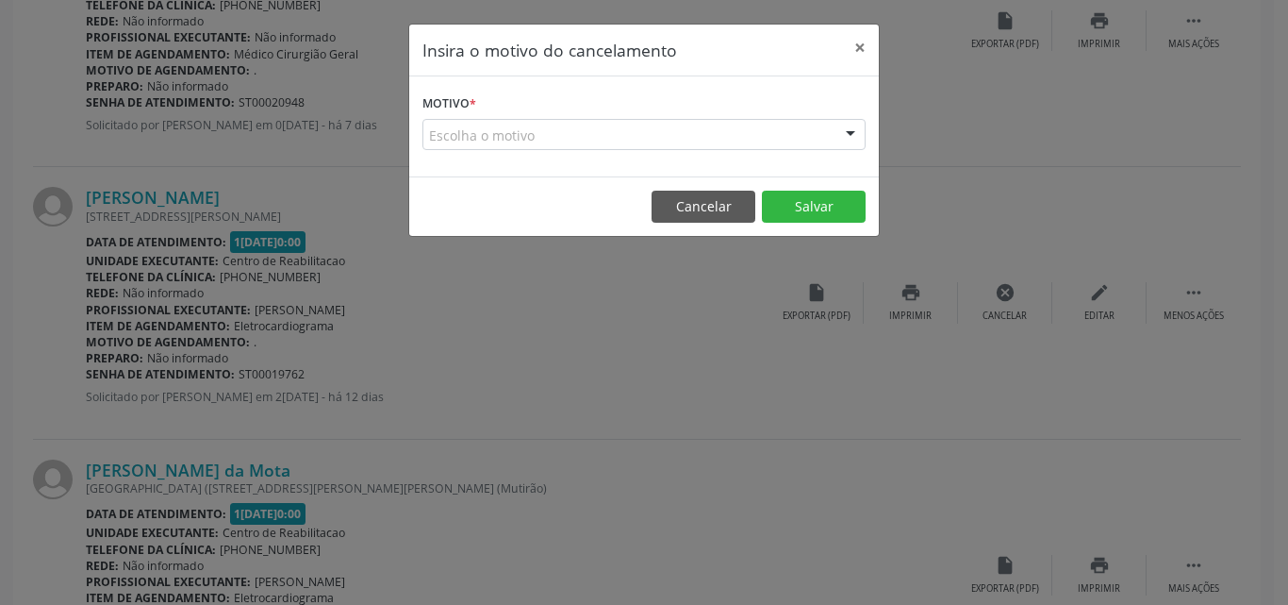 This screenshot has height=605, width=1288. What do you see at coordinates (860, 47) in the screenshot?
I see `button: Close` at bounding box center [860, 47].